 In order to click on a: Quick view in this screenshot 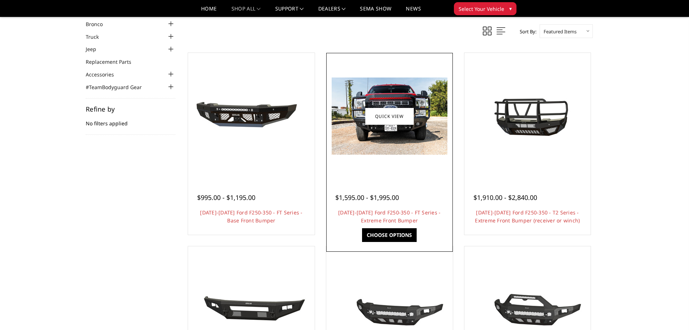, I will do `click(390, 116)`.